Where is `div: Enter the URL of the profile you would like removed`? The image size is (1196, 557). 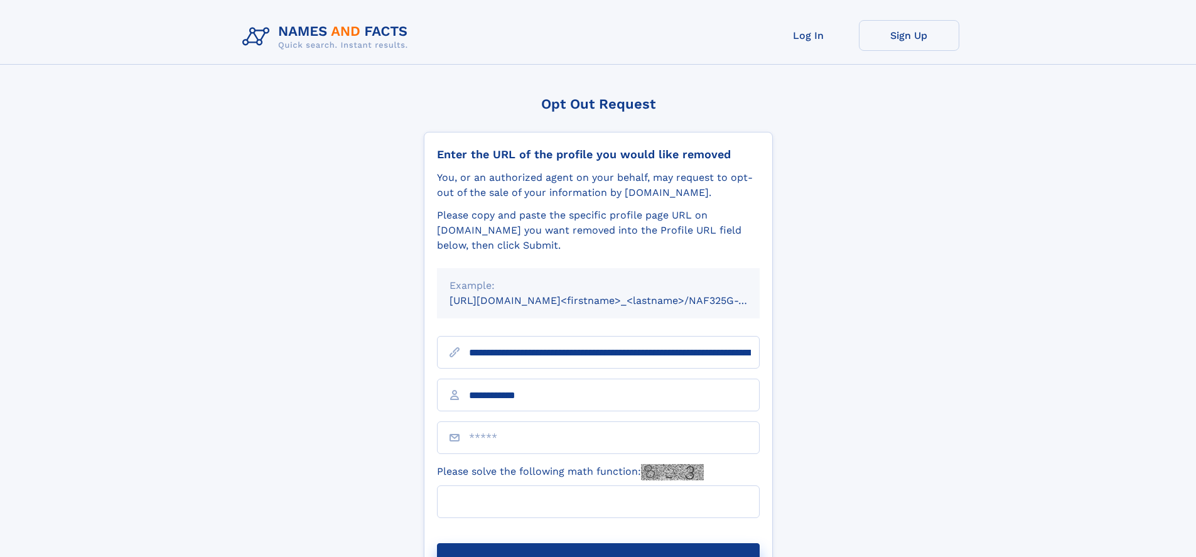
div: Enter the URL of the profile you would like removed is located at coordinates (598, 154).